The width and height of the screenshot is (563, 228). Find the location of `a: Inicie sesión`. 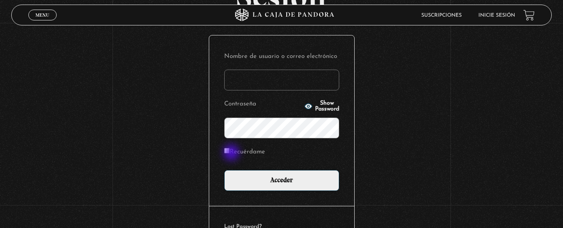

a: Inicie sesión is located at coordinates (497, 15).